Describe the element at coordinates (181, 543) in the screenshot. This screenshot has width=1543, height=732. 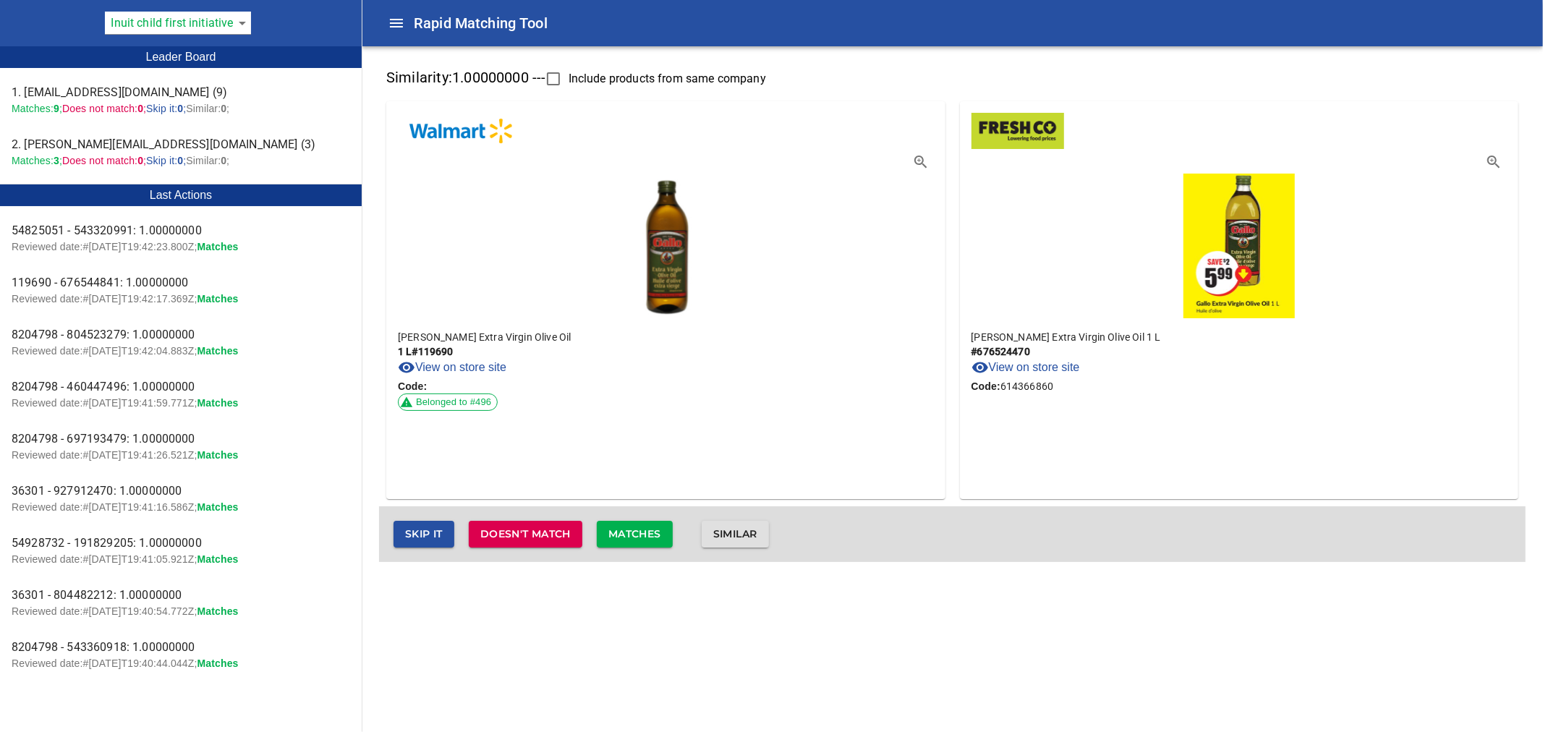
I see `span: 54928732 - 191829205: 1.00000000` at that location.